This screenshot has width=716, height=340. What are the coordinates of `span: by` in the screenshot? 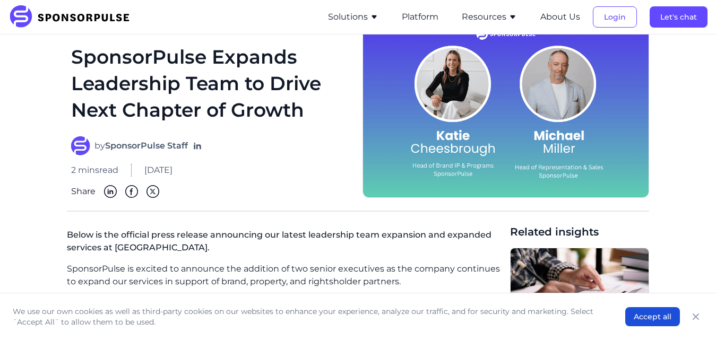 It's located at (141, 146).